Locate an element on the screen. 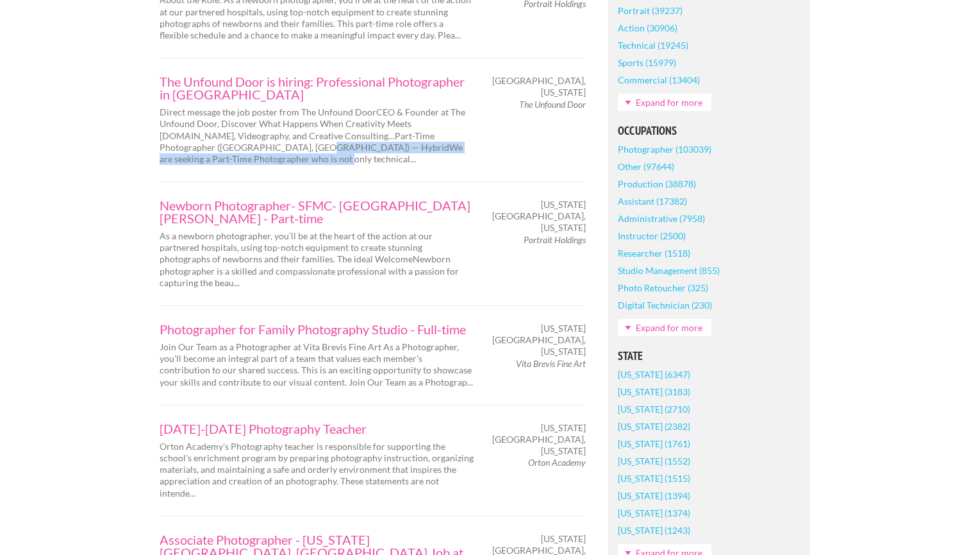 This screenshot has width=969, height=555. a: Instructor (2500) is located at coordinates (652, 235).